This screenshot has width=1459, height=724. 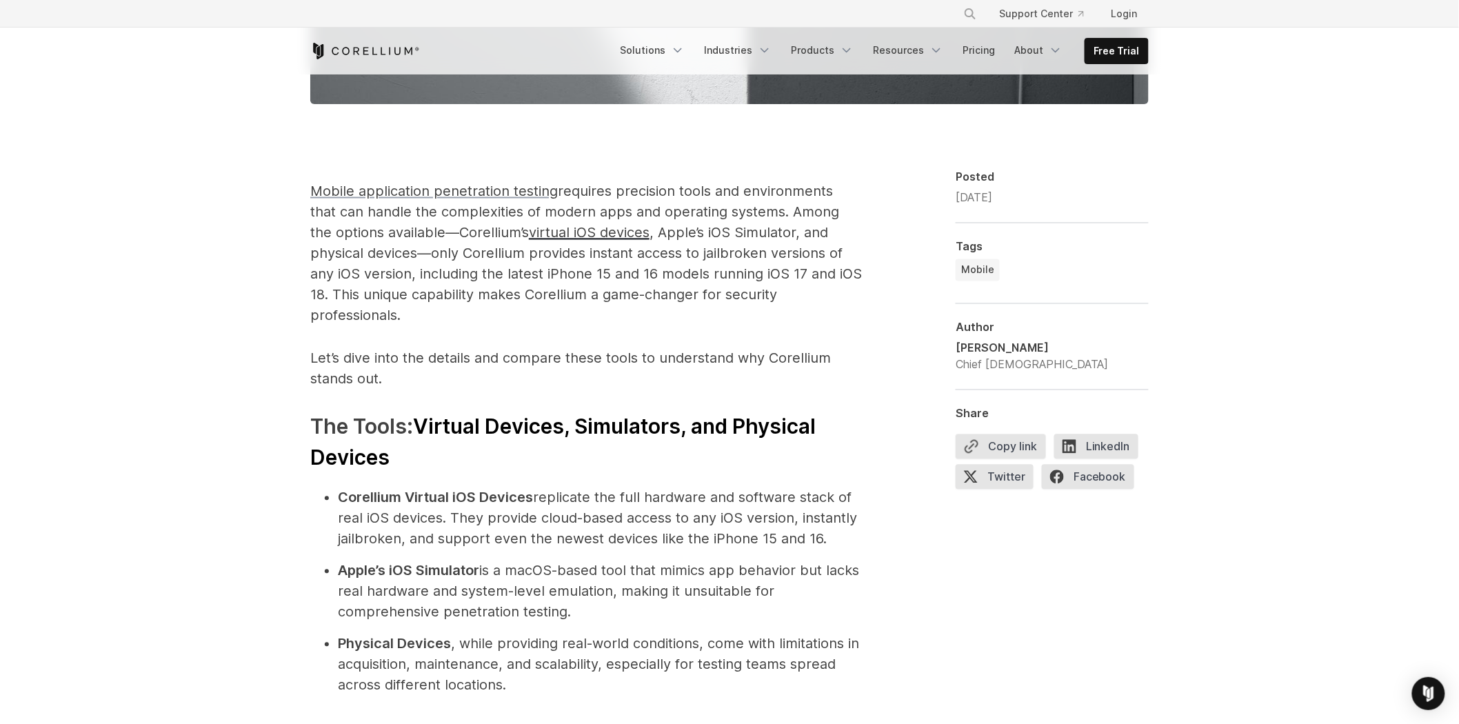 What do you see at coordinates (408, 571) in the screenshot?
I see `strong: Apple’s iOS Simulator` at bounding box center [408, 571].